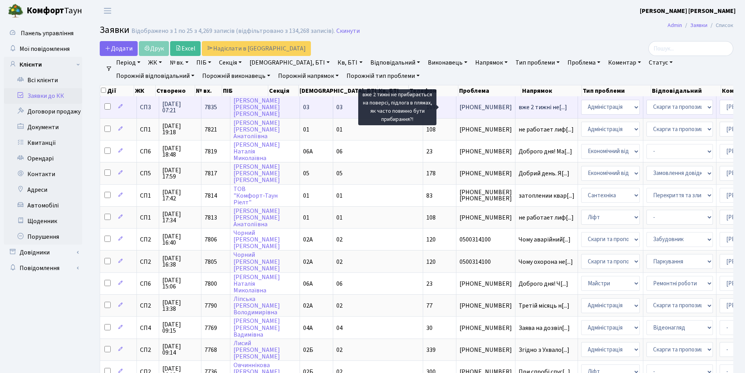 This screenshot has width=745, height=373. What do you see at coordinates (339, 107) in the screenshot?
I see `span: 03` at bounding box center [339, 107].